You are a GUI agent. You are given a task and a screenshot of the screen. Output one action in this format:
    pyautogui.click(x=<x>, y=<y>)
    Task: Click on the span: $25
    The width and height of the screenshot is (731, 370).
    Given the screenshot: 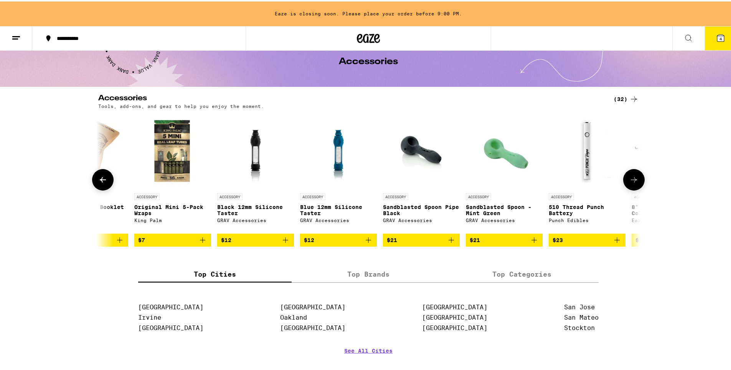 What is the action you would take?
    pyautogui.click(x=641, y=238)
    